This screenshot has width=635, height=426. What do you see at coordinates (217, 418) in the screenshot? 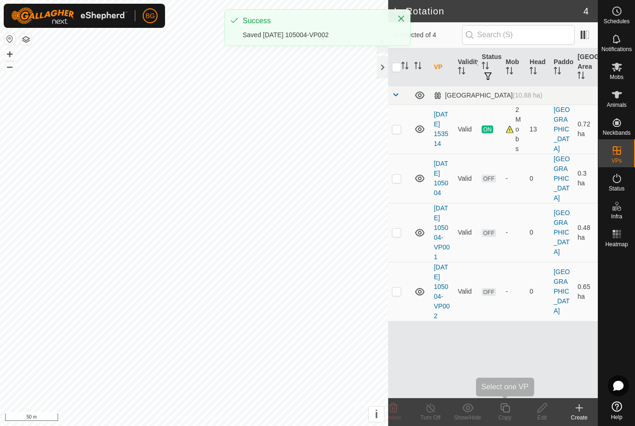
I see `a: Contact Us` at bounding box center [217, 418].